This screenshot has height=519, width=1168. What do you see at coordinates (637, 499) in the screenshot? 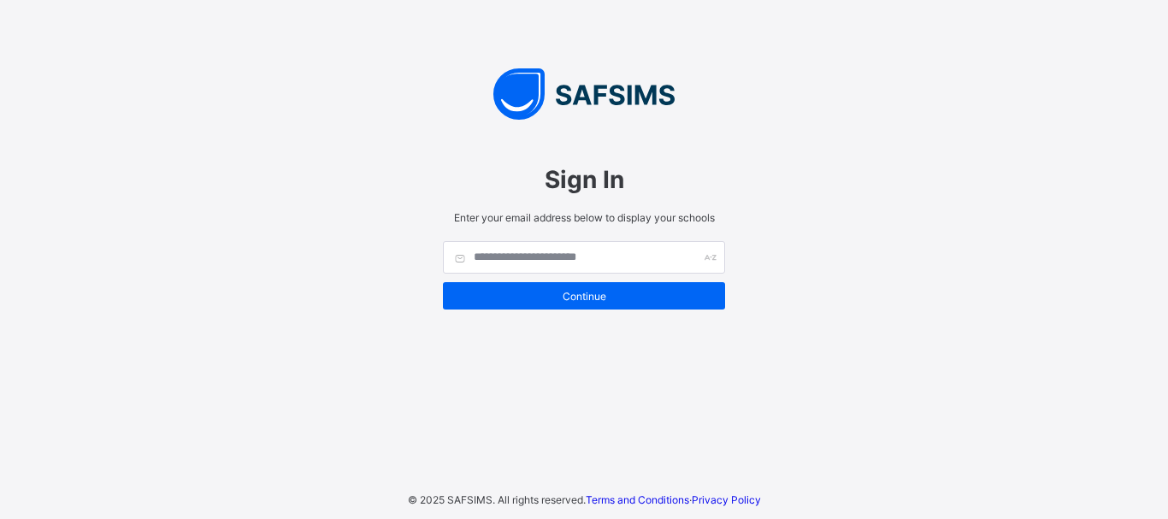
I see `a: Terms and Conditions` at bounding box center [637, 499].